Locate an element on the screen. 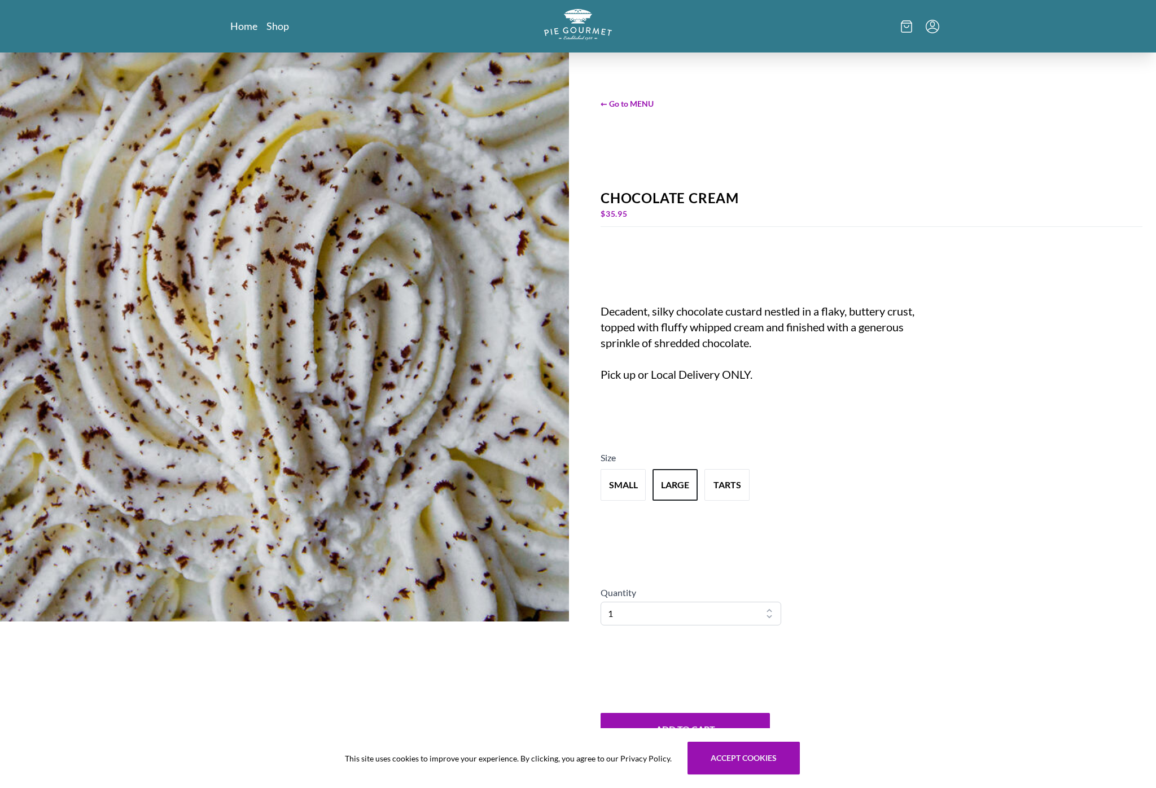  div: Chocolate Cream is located at coordinates (872, 198).